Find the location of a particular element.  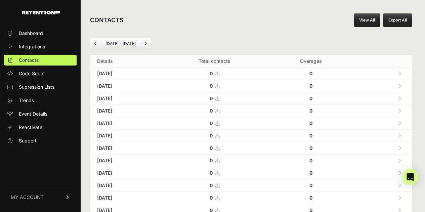

span: MY ACCOUNT is located at coordinates (27, 197).